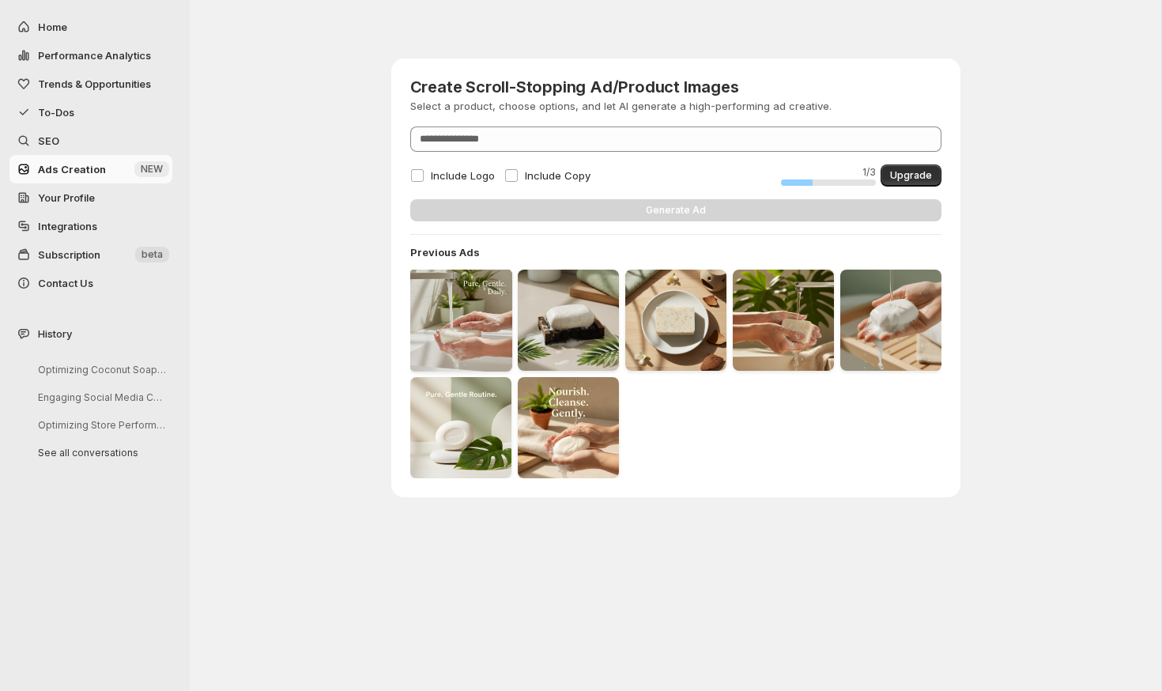 The image size is (1162, 691). Describe the element at coordinates (911, 176) in the screenshot. I see `button: Upgrade` at that location.